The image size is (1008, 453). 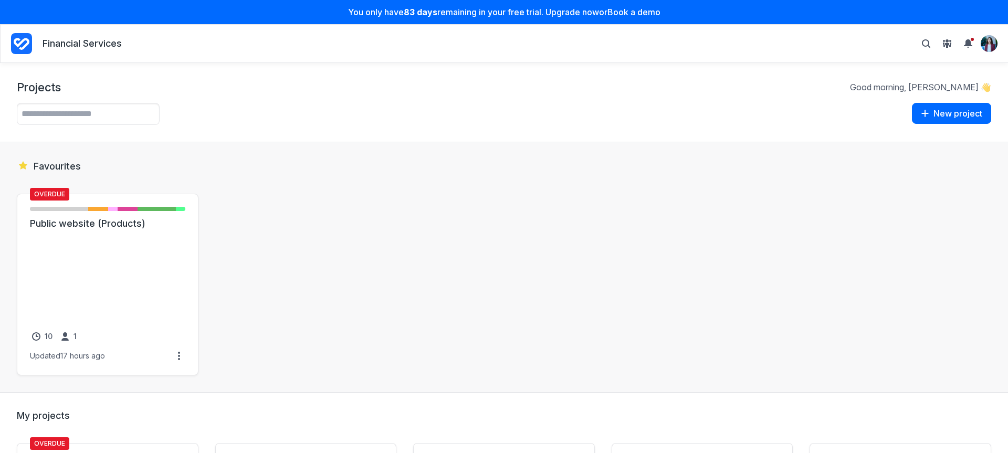 What do you see at coordinates (82, 44) in the screenshot?
I see `p: Financial Services` at bounding box center [82, 44].